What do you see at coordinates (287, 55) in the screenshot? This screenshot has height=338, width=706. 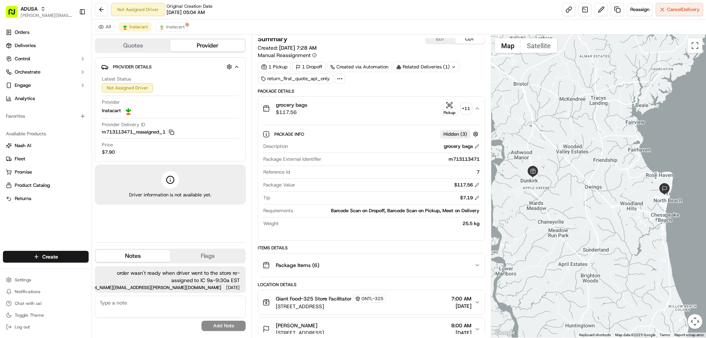 I see `button: Manual Reassignment` at bounding box center [287, 55].